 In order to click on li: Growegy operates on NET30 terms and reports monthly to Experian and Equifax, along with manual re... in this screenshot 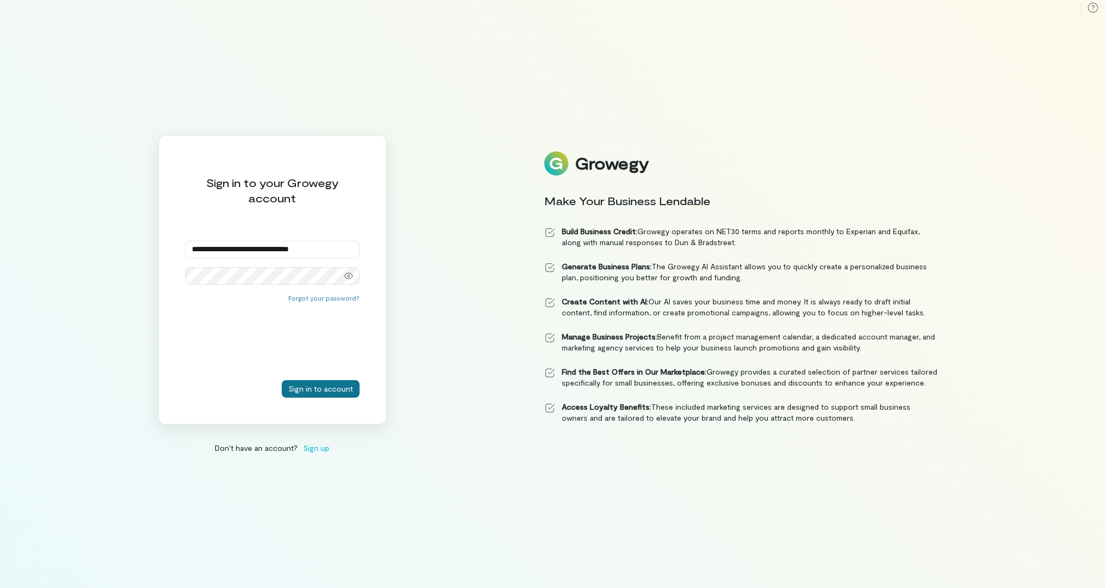, I will do `click(741, 237)`.